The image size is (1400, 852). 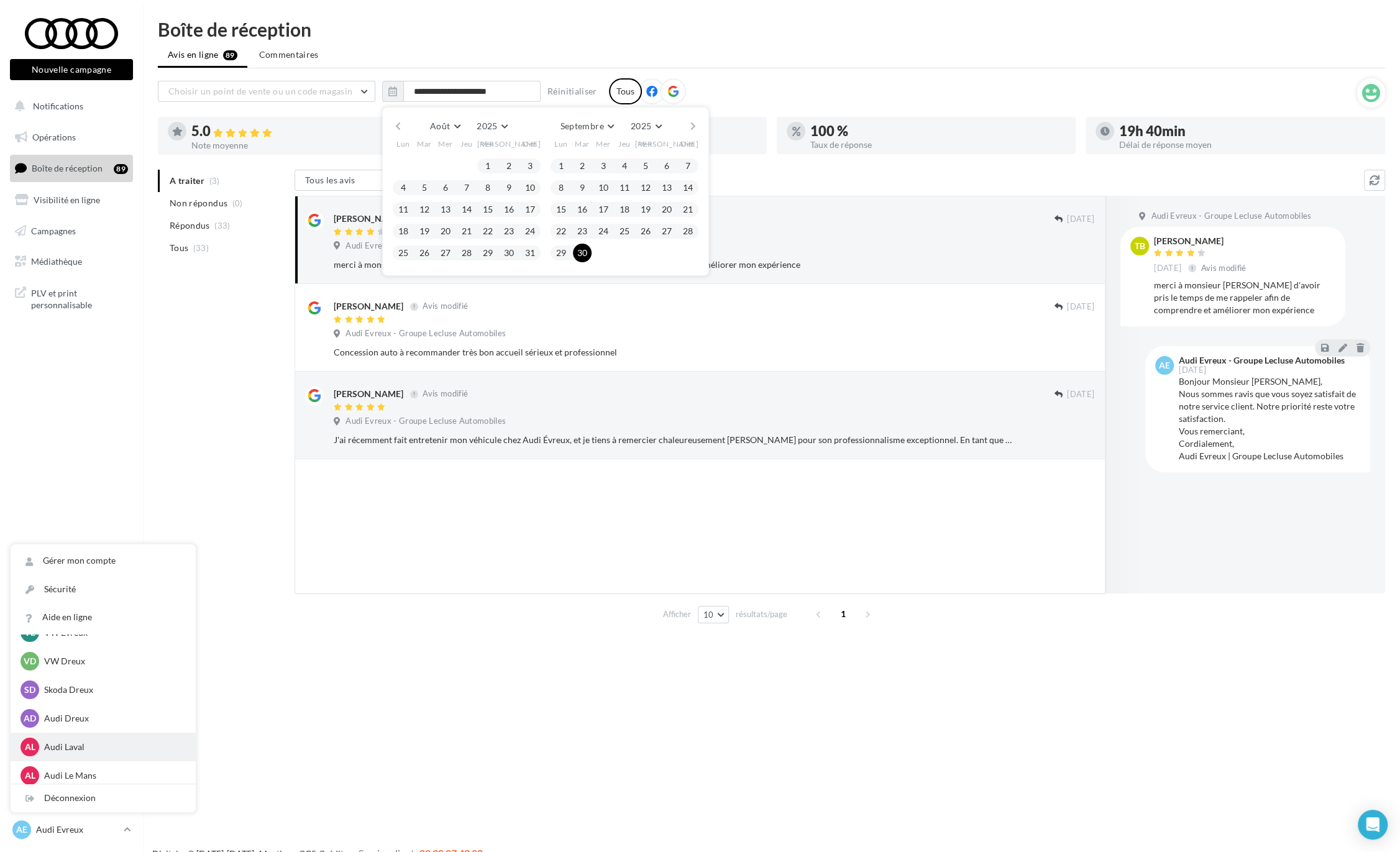 What do you see at coordinates (72, 830) in the screenshot?
I see `a: AE Audi Evreux` at bounding box center [72, 830].